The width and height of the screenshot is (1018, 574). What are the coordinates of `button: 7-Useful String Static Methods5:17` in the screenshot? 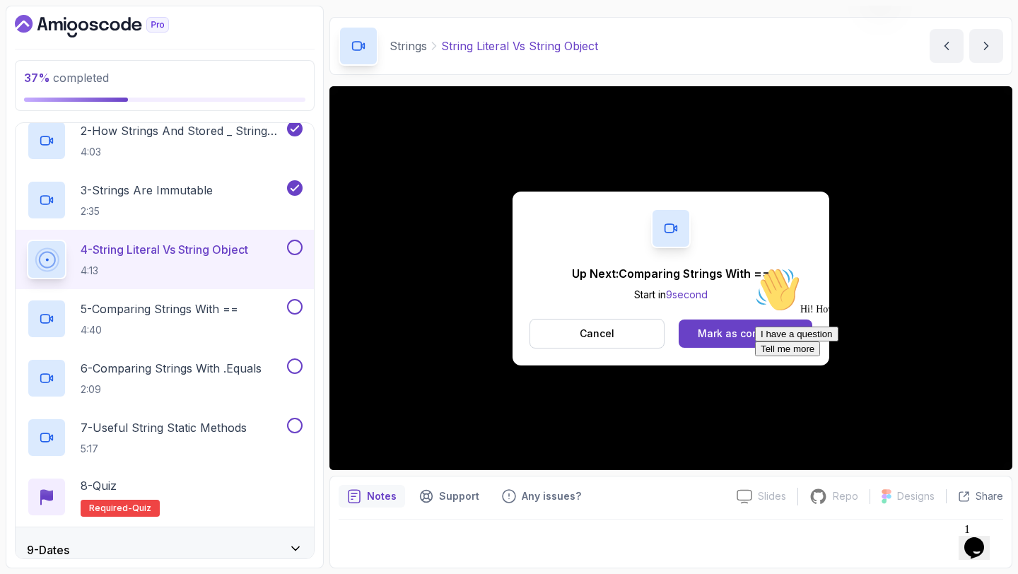 It's located at (165, 437).